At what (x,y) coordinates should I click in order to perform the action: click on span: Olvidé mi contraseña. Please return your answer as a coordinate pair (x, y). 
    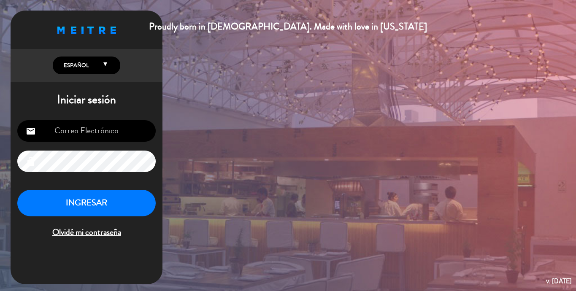
    Looking at the image, I should click on (87, 233).